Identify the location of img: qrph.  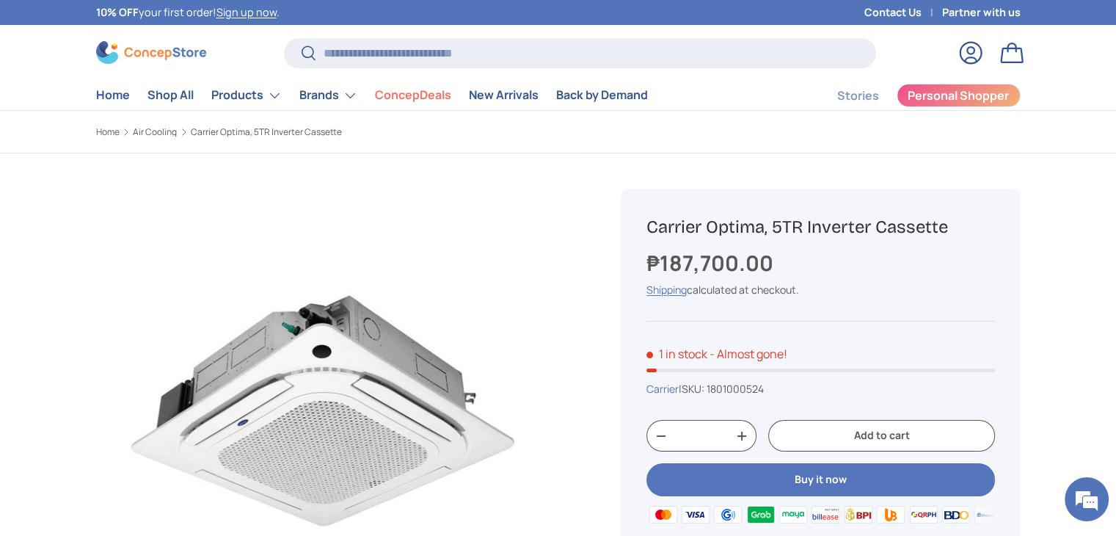
(923, 514).